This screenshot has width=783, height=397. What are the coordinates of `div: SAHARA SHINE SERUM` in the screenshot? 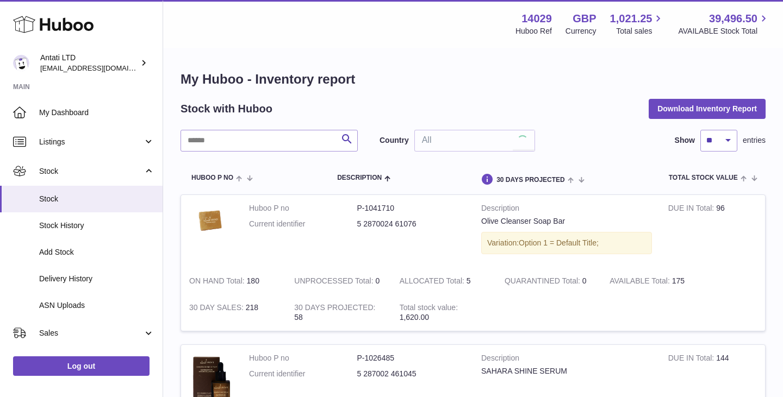 It's located at (566, 371).